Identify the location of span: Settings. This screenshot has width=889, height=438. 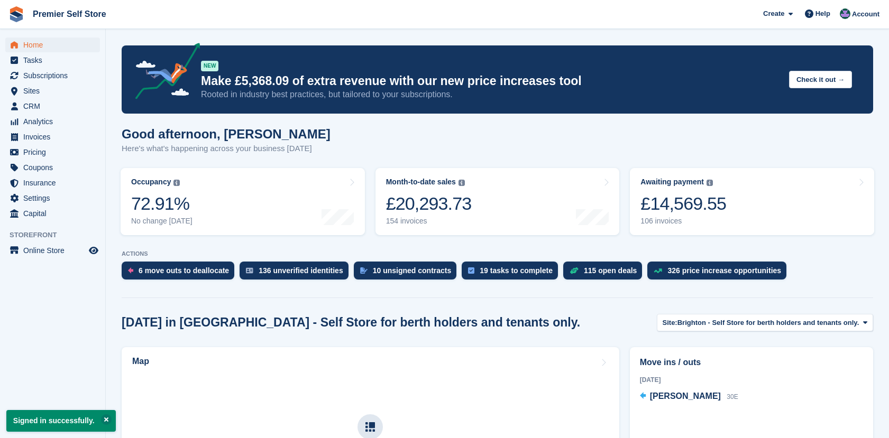
(55, 198).